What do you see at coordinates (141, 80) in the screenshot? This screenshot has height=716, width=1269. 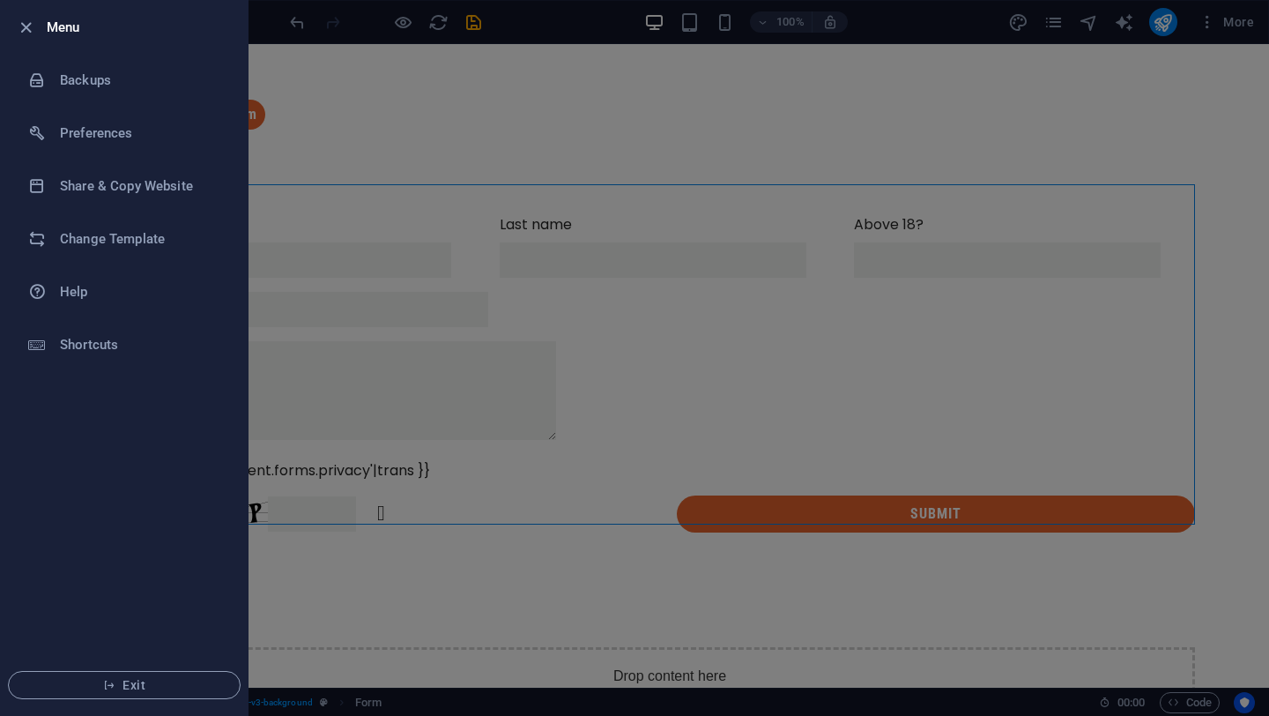 I see `h6: Backups` at bounding box center [141, 80].